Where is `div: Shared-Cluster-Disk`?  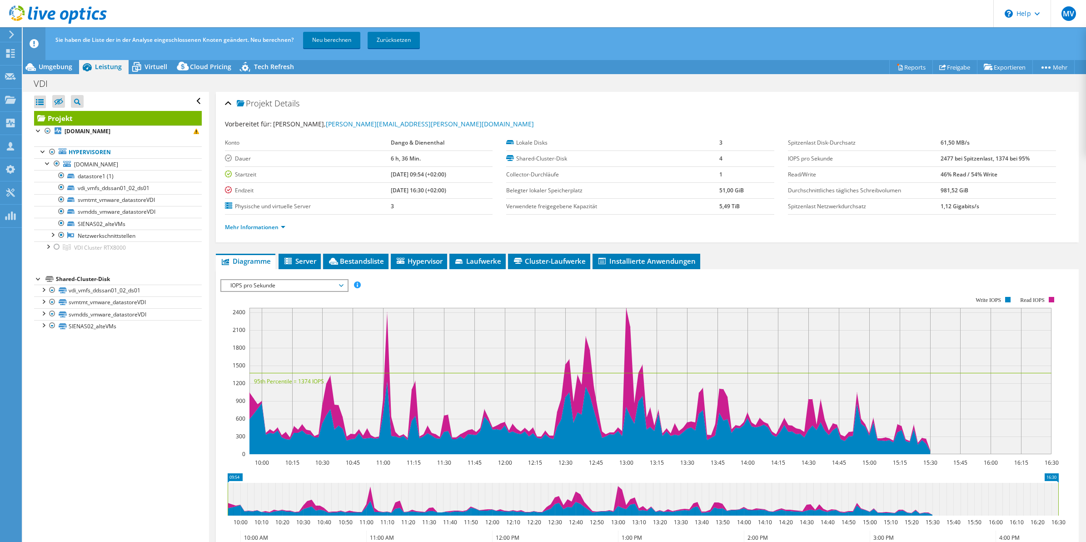 div: Shared-Cluster-Disk is located at coordinates (129, 279).